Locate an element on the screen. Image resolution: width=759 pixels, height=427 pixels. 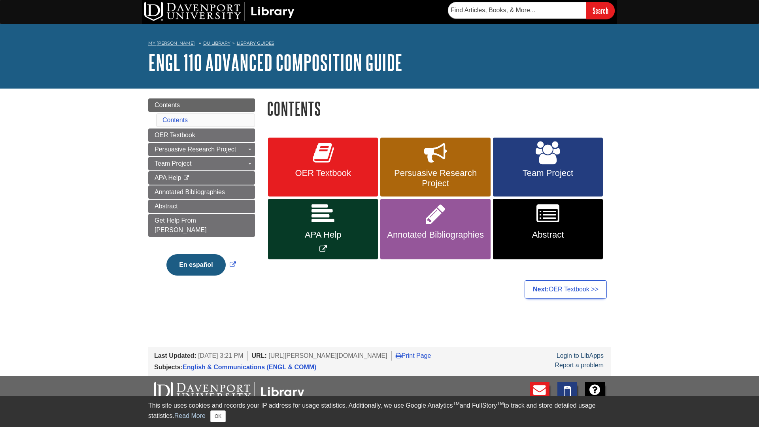
a: APA Help is located at coordinates (202, 178).